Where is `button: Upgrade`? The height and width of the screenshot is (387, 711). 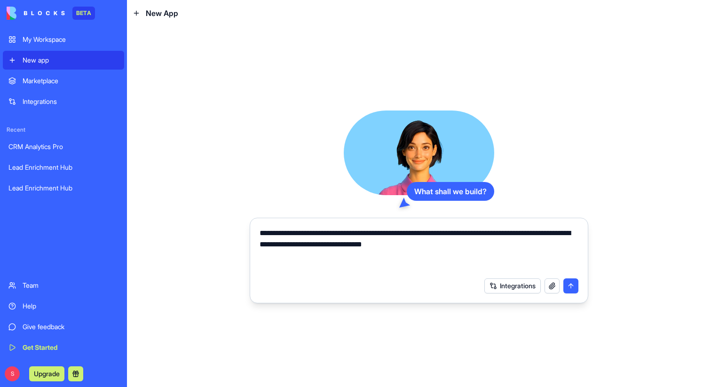
button: Upgrade is located at coordinates (47, 374).